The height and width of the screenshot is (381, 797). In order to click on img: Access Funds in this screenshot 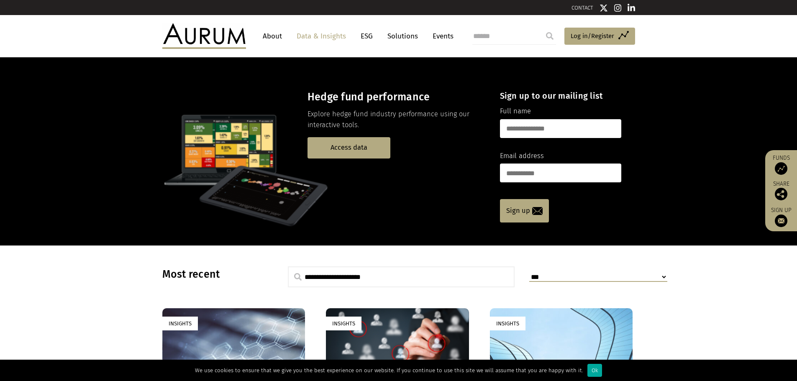, I will do `click(781, 169)`.